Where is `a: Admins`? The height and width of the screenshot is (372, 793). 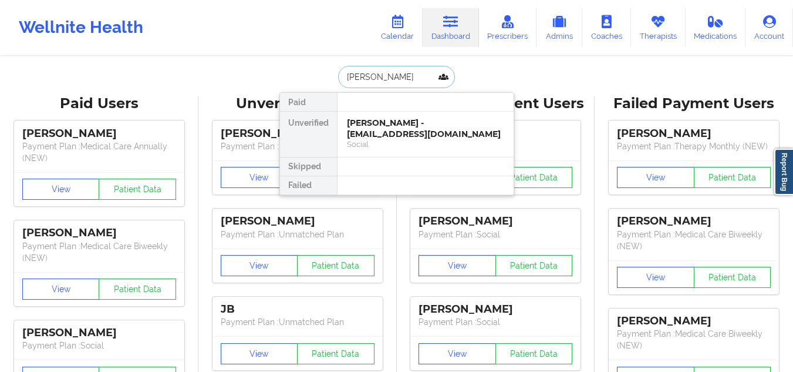 a: Admins is located at coordinates (559, 28).